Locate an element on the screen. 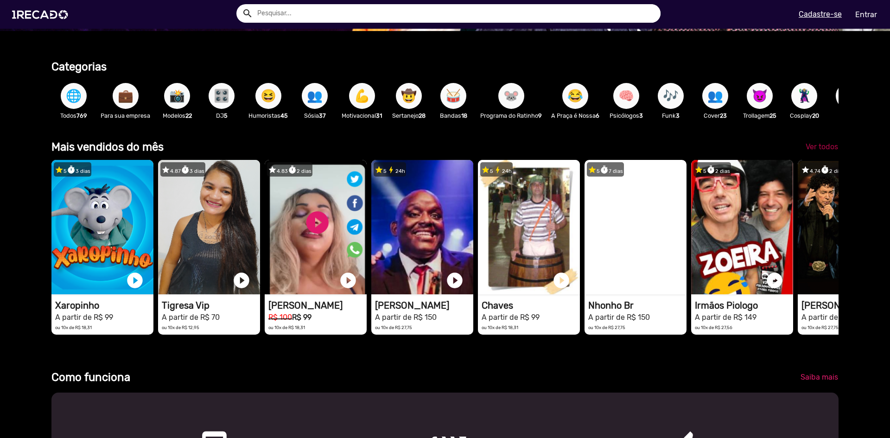 This screenshot has width=890, height=438. b: 769 is located at coordinates (82, 115).